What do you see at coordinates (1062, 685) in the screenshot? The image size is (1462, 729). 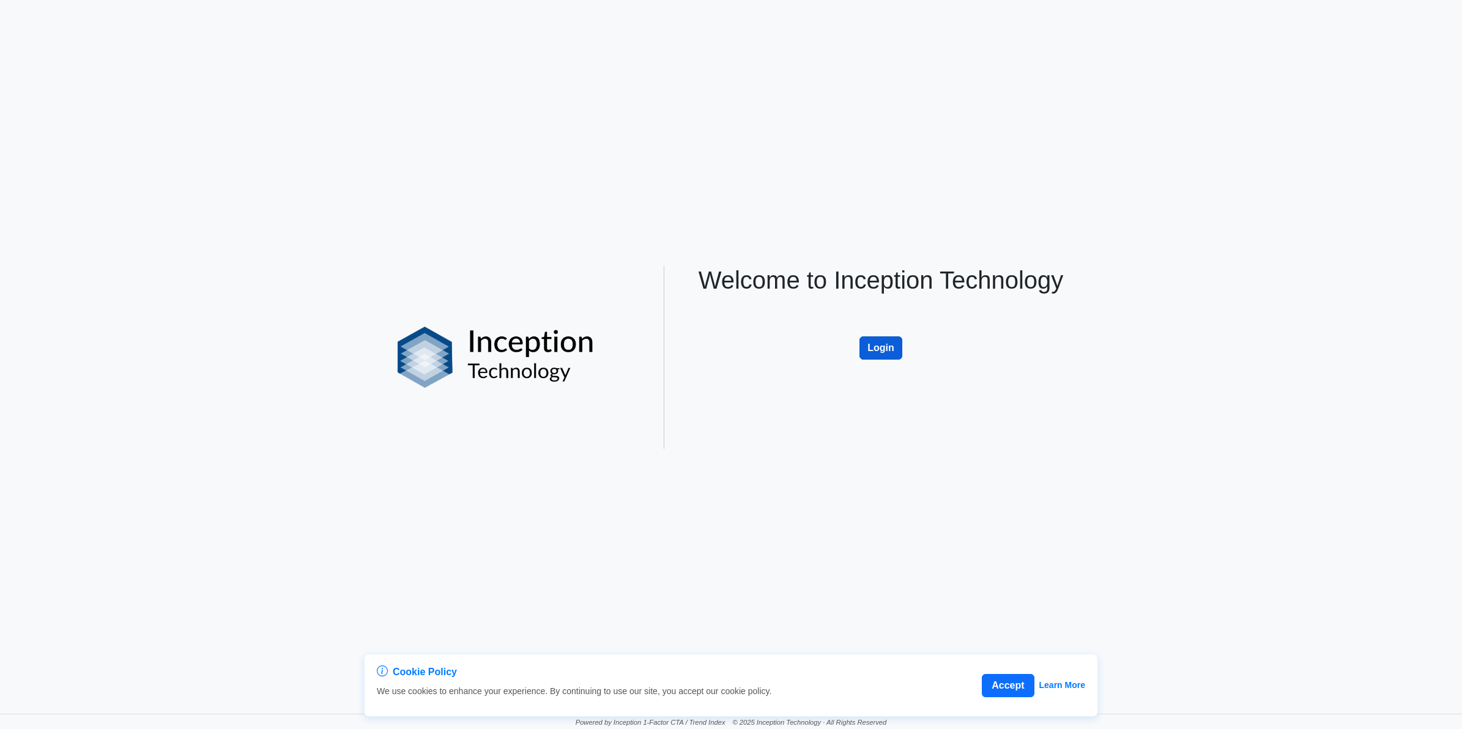 I see `a: Learn More` at bounding box center [1062, 685].